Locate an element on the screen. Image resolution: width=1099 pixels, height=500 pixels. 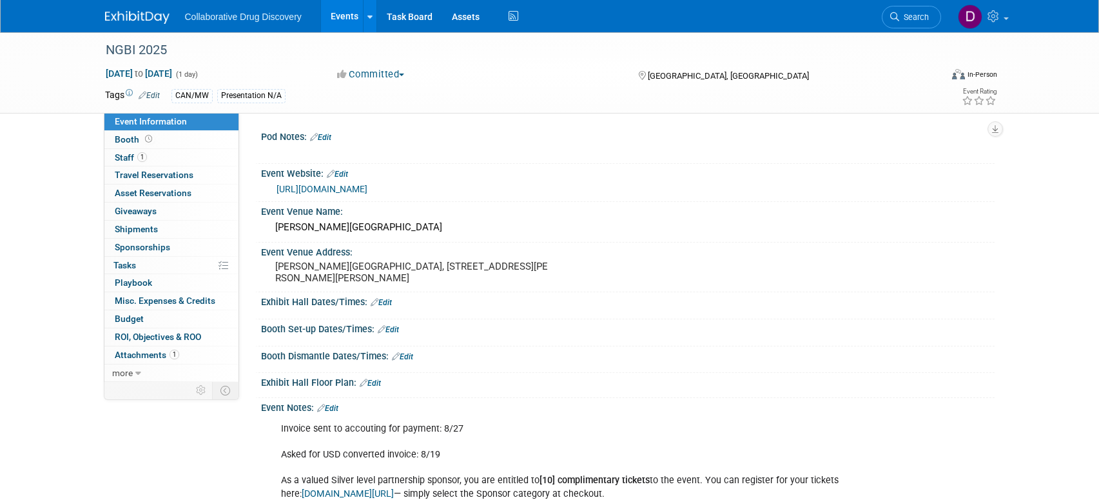
td: Personalize Event Tab Strip is located at coordinates (201, 390).